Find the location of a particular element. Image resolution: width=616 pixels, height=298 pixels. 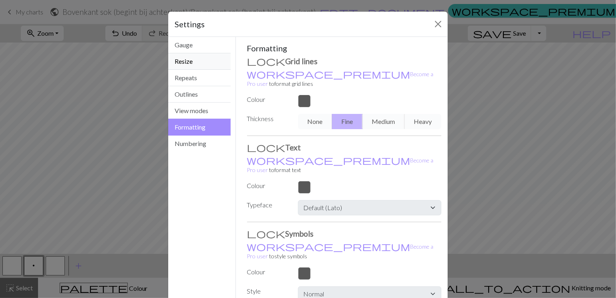

button: Outlines is located at coordinates (199, 94).